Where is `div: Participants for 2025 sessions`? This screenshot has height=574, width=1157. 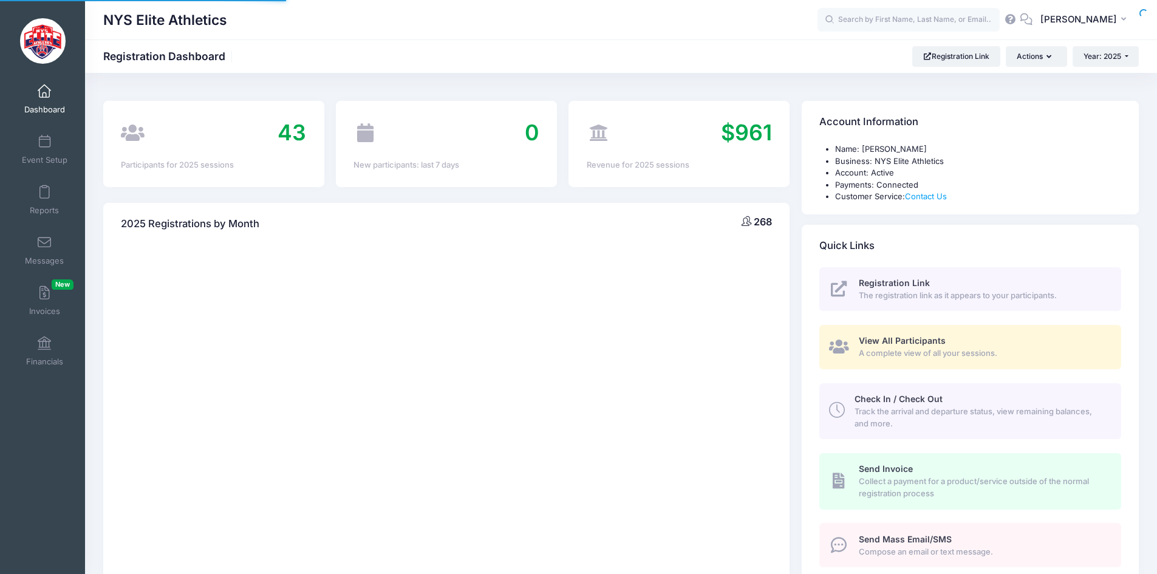
div: Participants for 2025 sessions is located at coordinates (213, 165).